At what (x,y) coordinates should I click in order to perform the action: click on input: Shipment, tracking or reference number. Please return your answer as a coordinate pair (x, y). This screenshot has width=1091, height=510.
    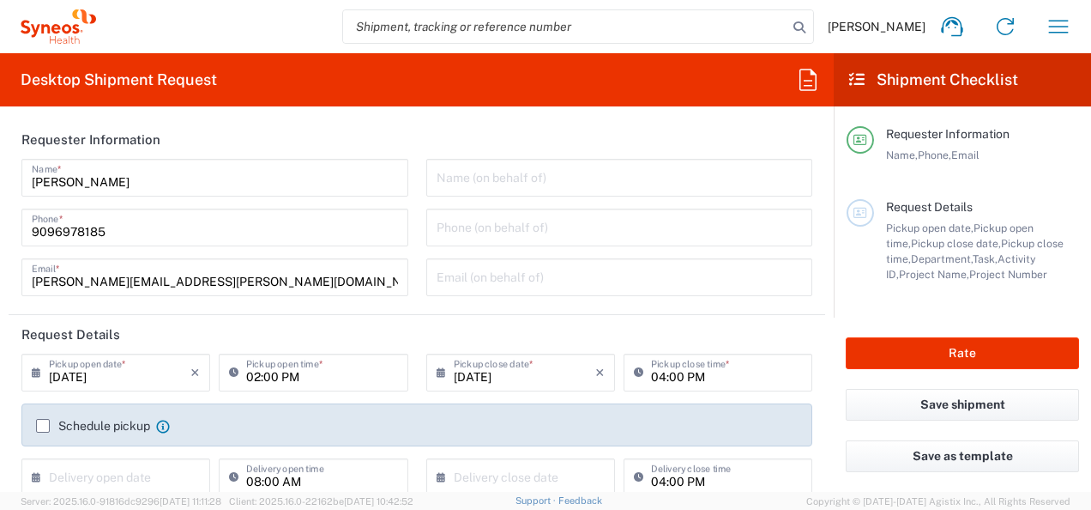
    Looking at the image, I should click on (565, 27).